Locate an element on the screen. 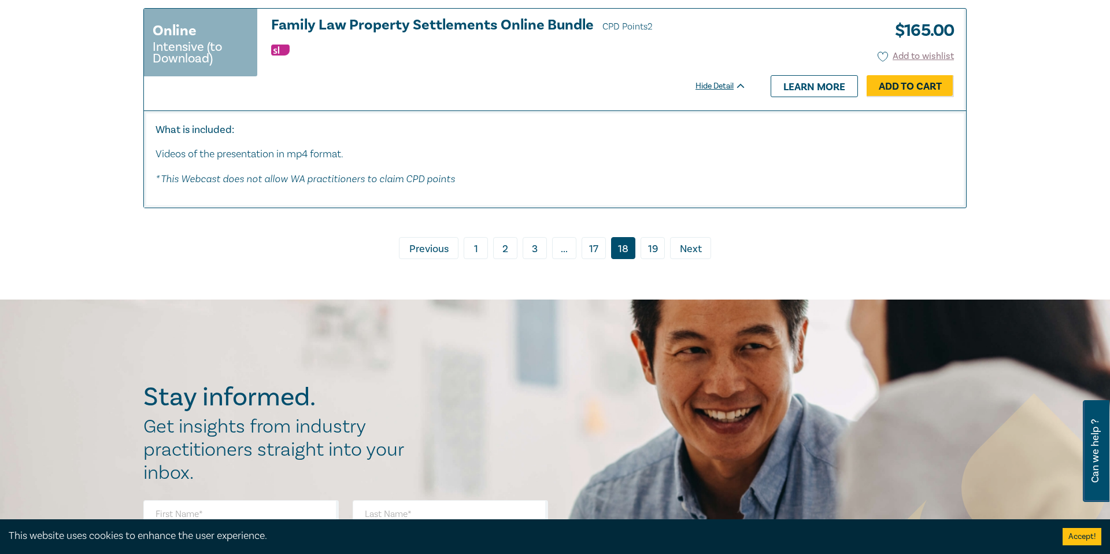 The image size is (1110, 554). p: Videos of the presentation in mp4 format. is located at coordinates (555, 154).